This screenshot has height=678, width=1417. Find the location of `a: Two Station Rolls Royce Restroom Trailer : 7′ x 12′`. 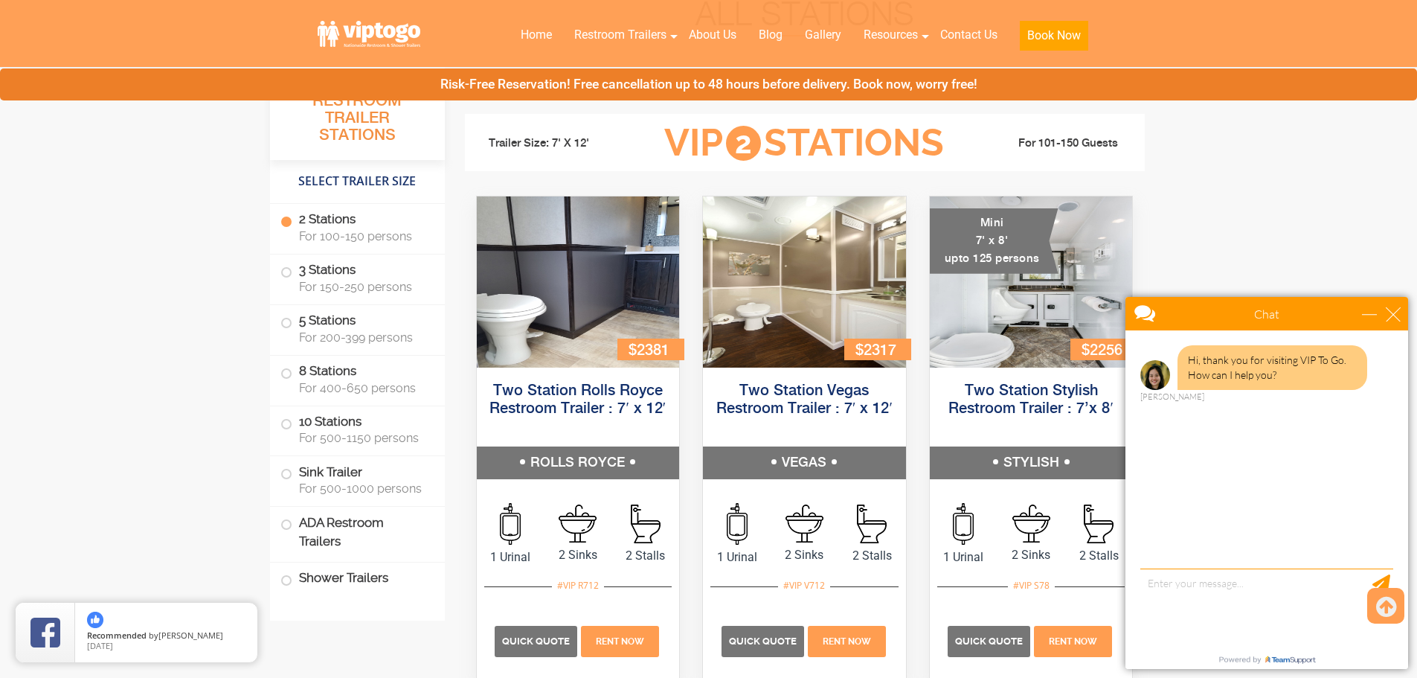

a: Two Station Rolls Royce Restroom Trailer : 7′ x 12′ is located at coordinates (577, 400).